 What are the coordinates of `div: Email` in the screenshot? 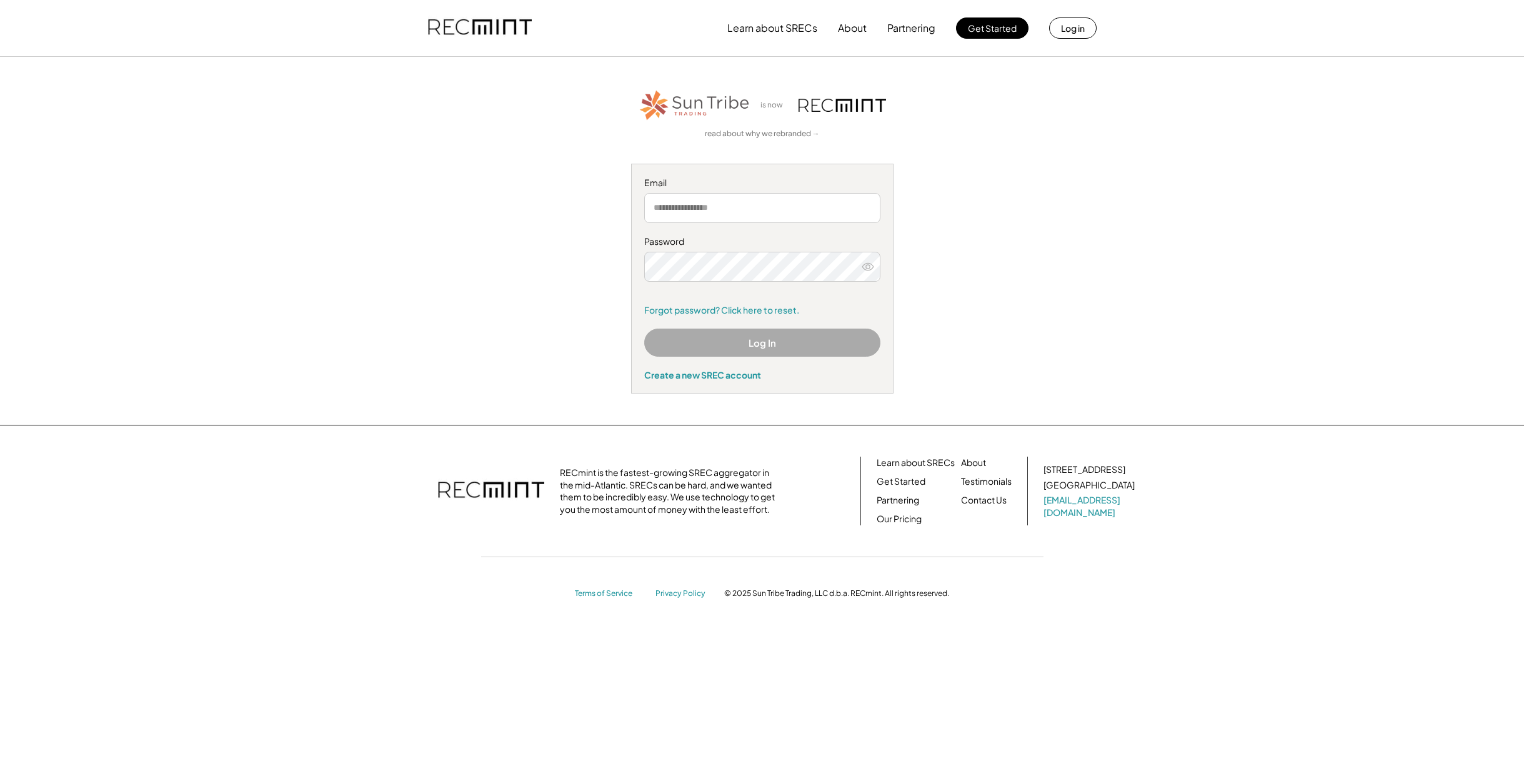 It's located at (762, 183).